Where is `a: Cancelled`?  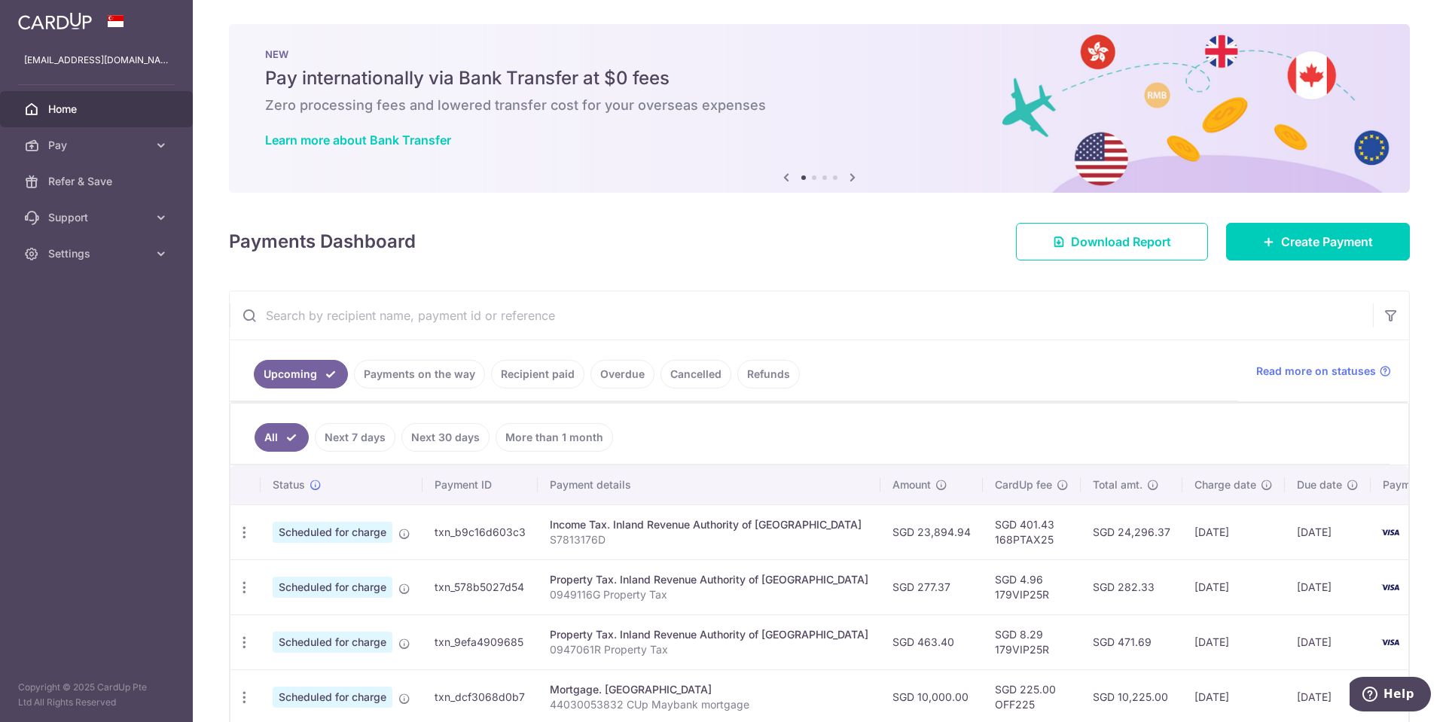 a: Cancelled is located at coordinates (696, 374).